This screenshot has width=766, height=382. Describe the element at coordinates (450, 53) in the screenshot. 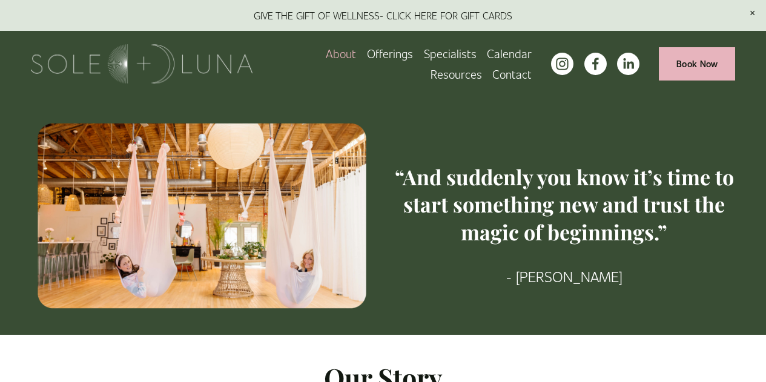

I see `a: Specialists` at that location.